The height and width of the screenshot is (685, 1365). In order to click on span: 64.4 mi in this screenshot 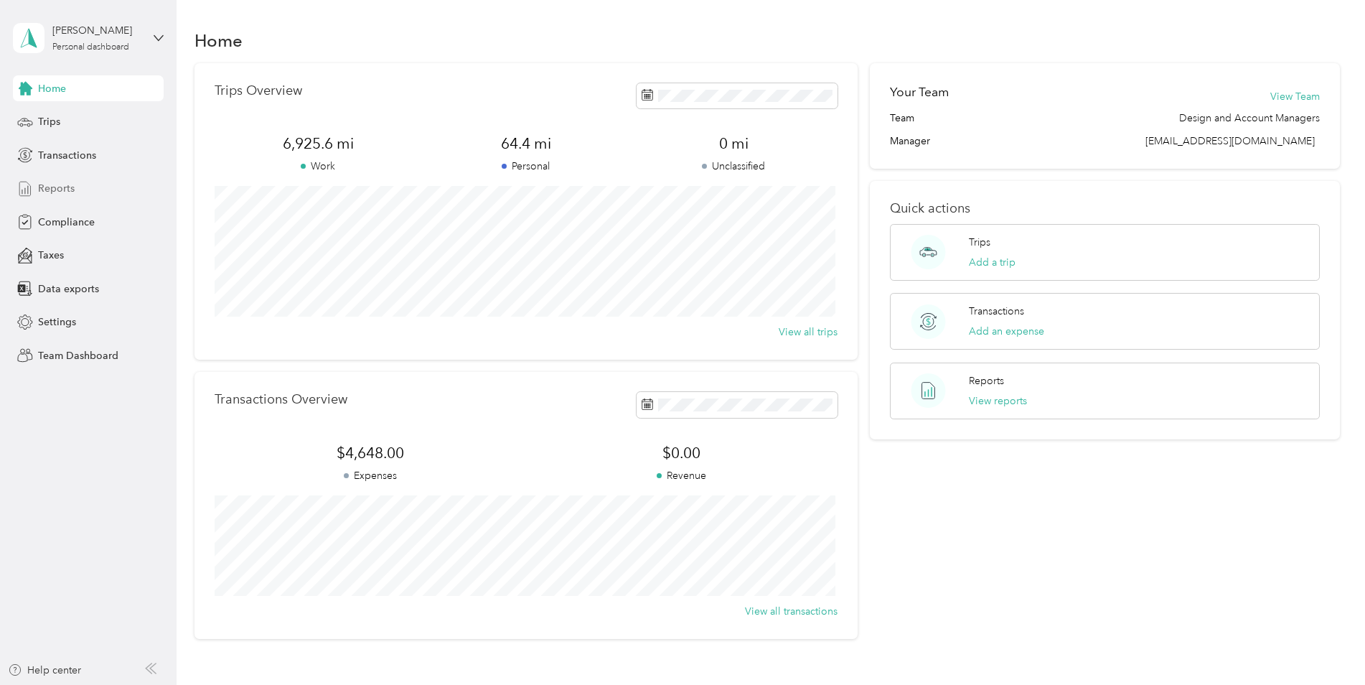, I will do `click(525, 144)`.